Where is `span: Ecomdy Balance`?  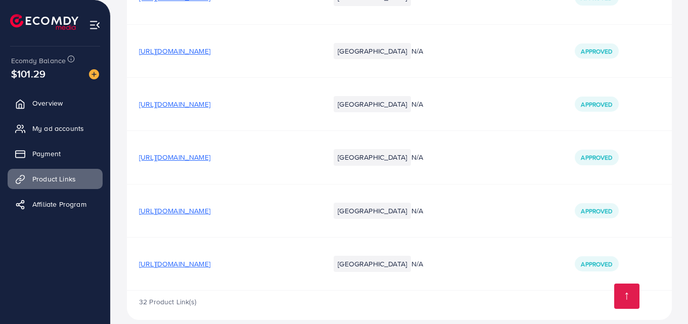 span: Ecomdy Balance is located at coordinates (38, 61).